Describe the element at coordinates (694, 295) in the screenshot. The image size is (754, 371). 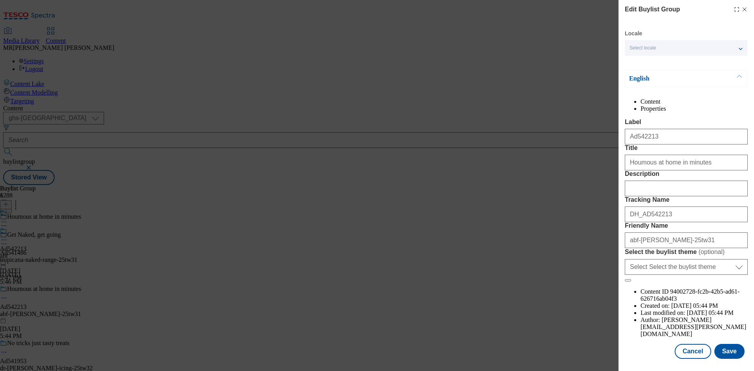
I see `li: Content ID` at that location.